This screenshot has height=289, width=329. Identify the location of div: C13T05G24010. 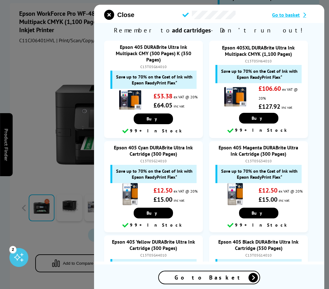
(154, 160).